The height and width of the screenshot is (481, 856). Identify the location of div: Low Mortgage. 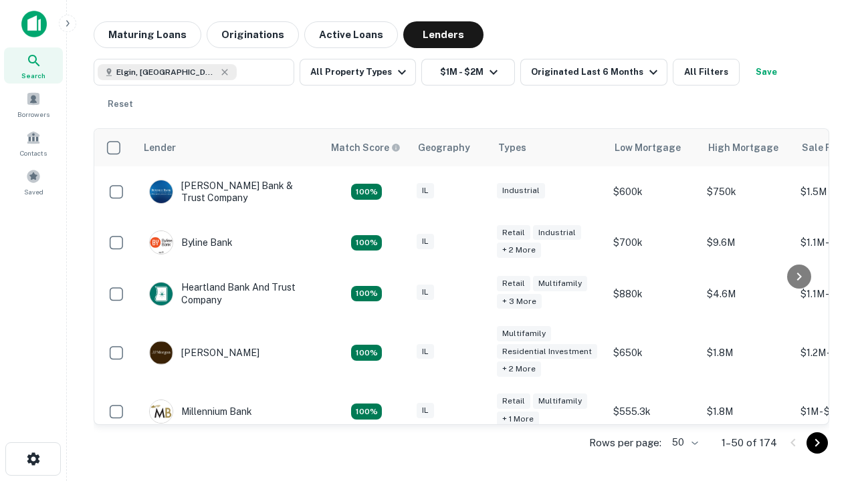
(647, 148).